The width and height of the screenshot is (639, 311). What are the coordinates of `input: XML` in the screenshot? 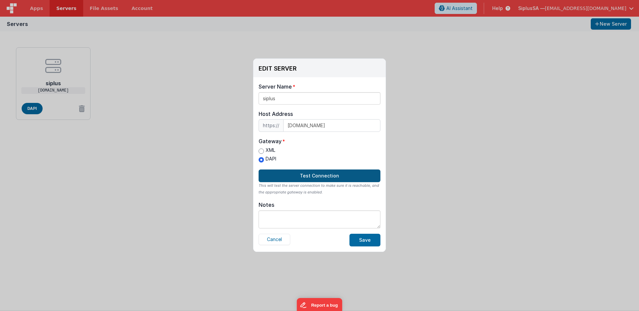 It's located at (261, 151).